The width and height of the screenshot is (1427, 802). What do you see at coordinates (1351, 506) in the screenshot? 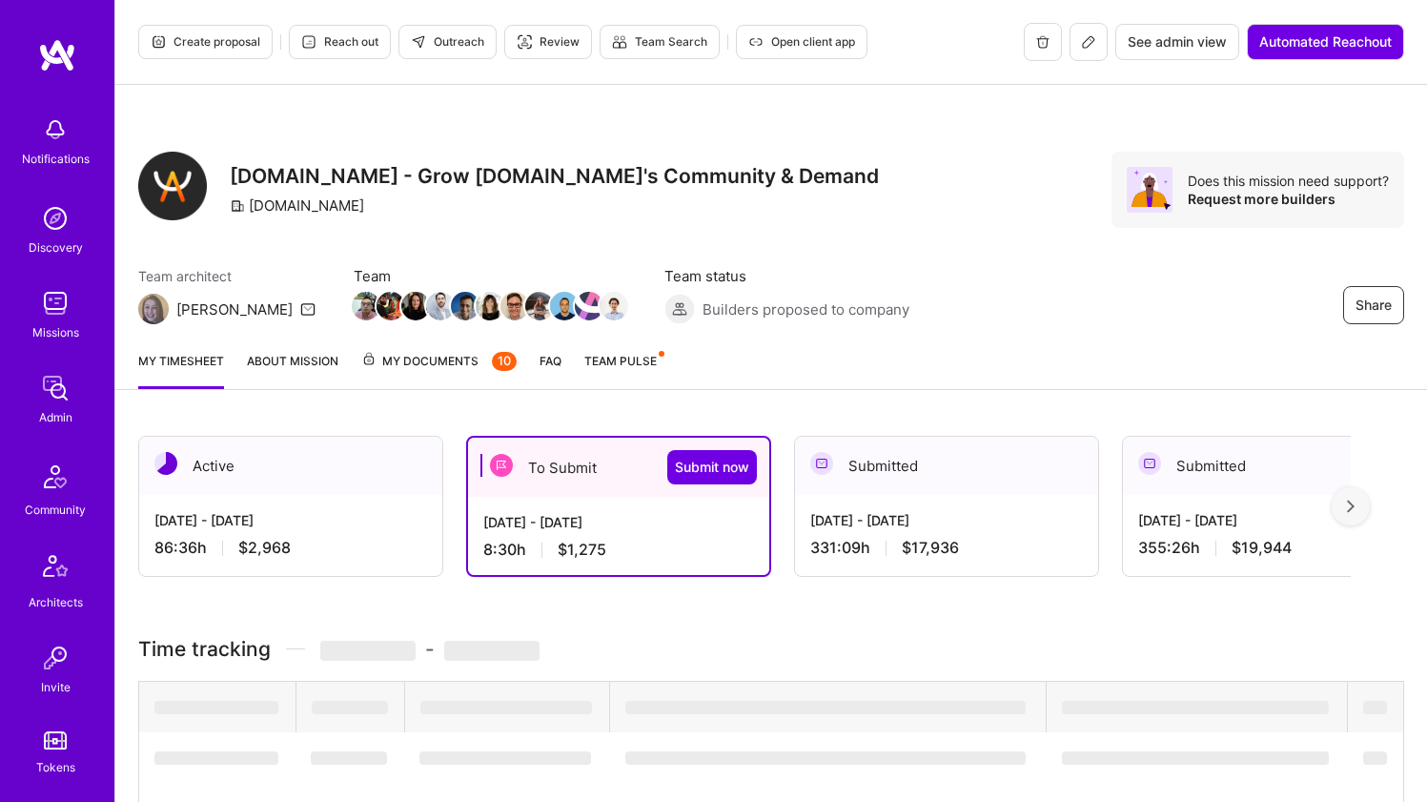
I see `img: right` at bounding box center [1351, 506].